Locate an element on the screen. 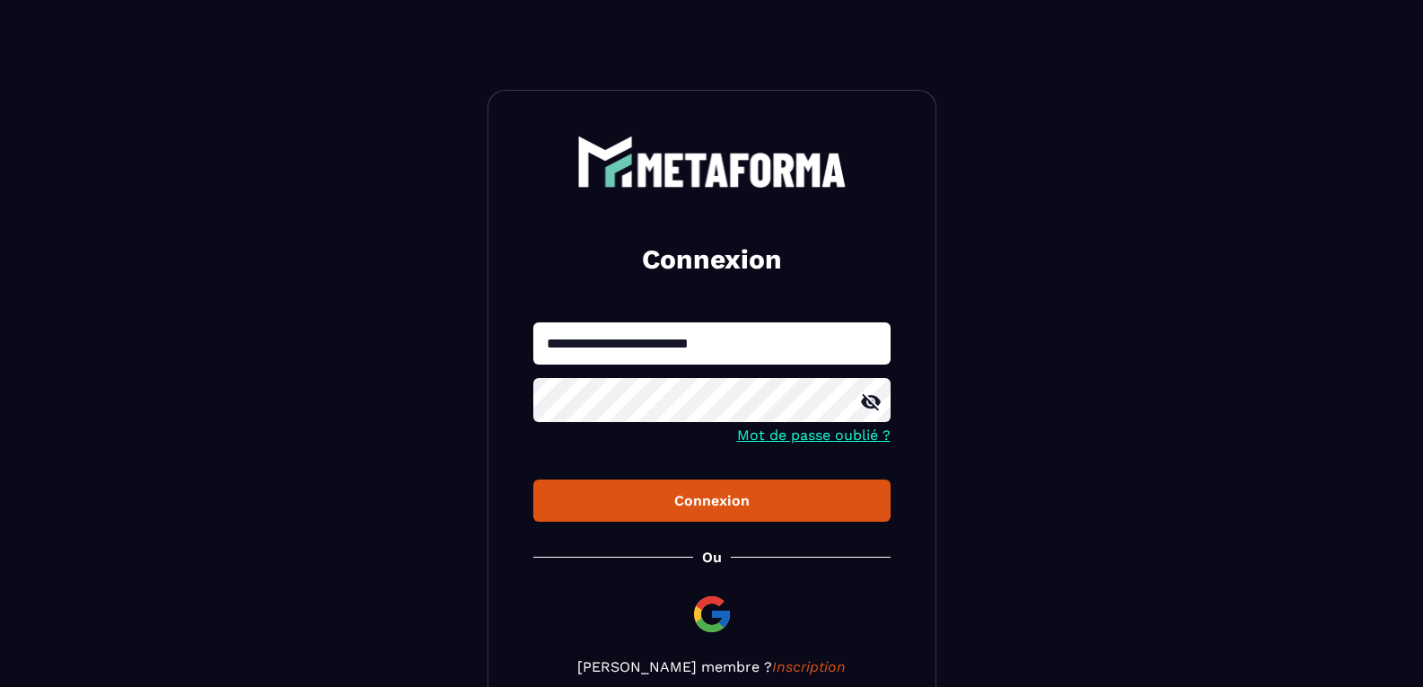 The image size is (1423, 687). a: logo is located at coordinates (712, 162).